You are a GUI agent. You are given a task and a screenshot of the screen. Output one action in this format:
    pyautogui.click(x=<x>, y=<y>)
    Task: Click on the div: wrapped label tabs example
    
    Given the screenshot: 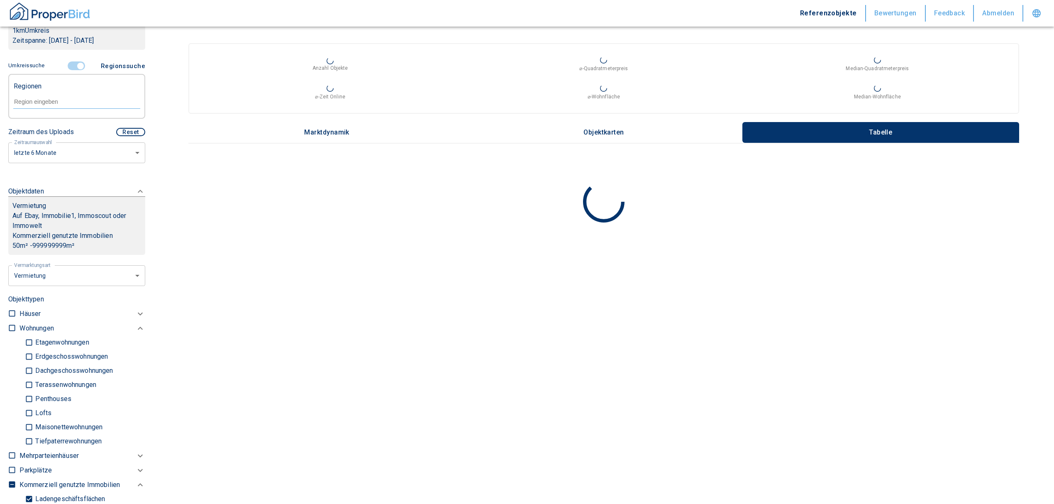 What is the action you would take?
    pyautogui.click(x=604, y=132)
    